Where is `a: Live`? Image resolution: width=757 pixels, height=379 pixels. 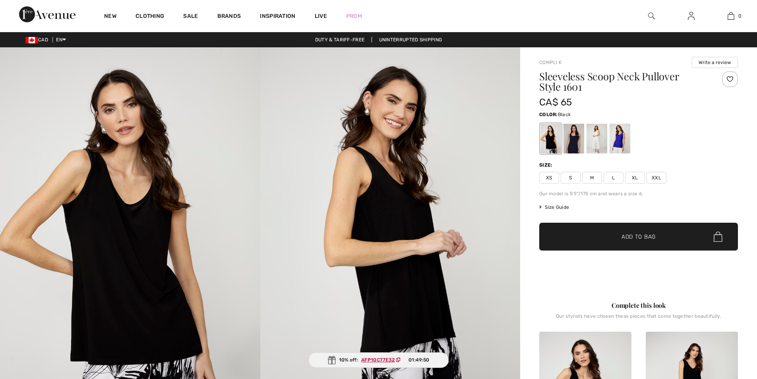 a: Live is located at coordinates (321, 16).